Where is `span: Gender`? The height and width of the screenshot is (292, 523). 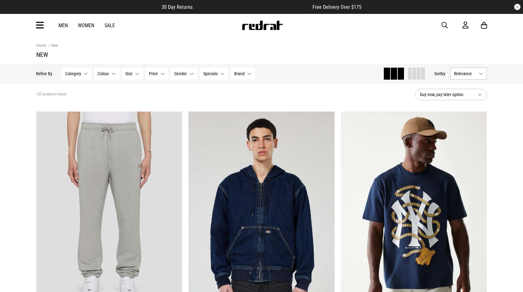
span: Gender is located at coordinates (181, 74).